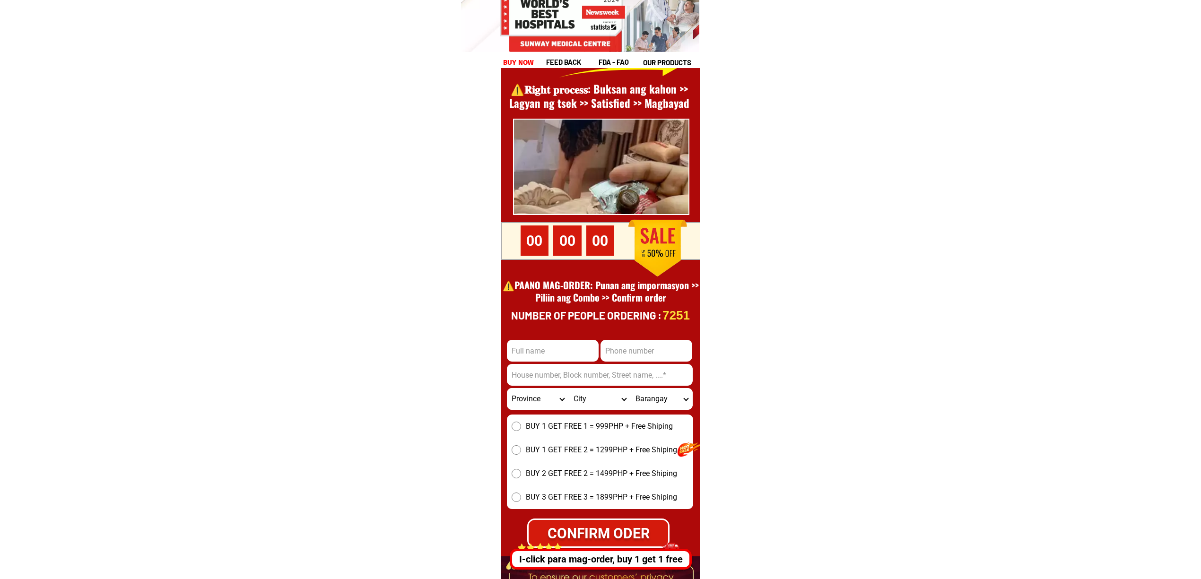 This screenshot has height=579, width=1201. I want to click on h1: our products, so click(670, 62).